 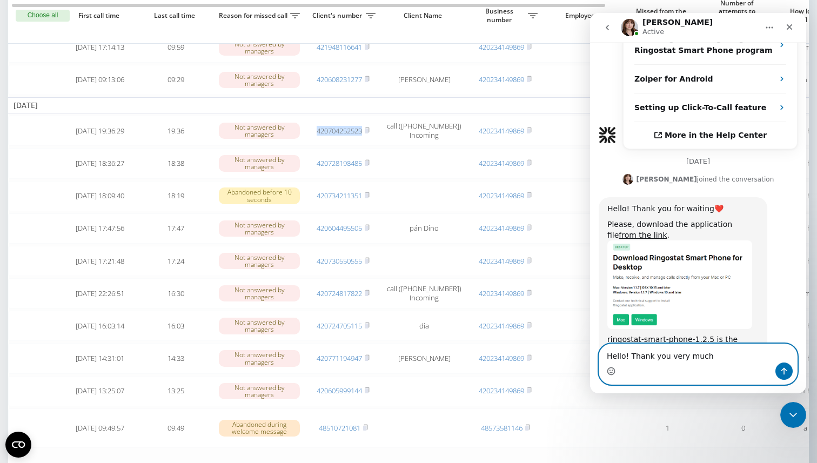 I want to click on div: Abandoned during welcome message, so click(x=259, y=428).